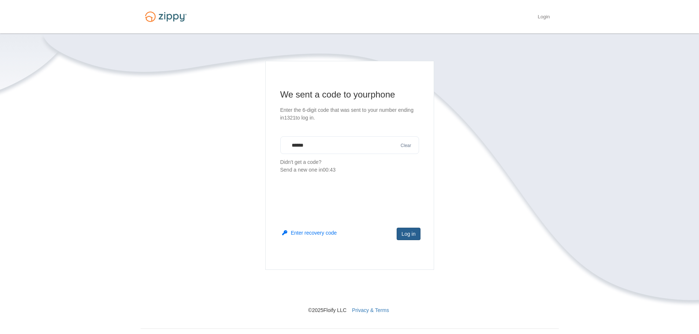 The width and height of the screenshot is (699, 334). I want to click on h1: We sent a code to your phone, so click(350, 95).